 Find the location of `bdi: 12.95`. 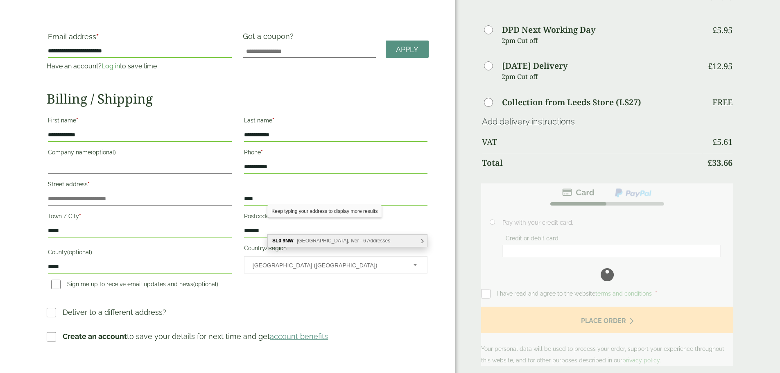

bdi: 12.95 is located at coordinates (720, 81).